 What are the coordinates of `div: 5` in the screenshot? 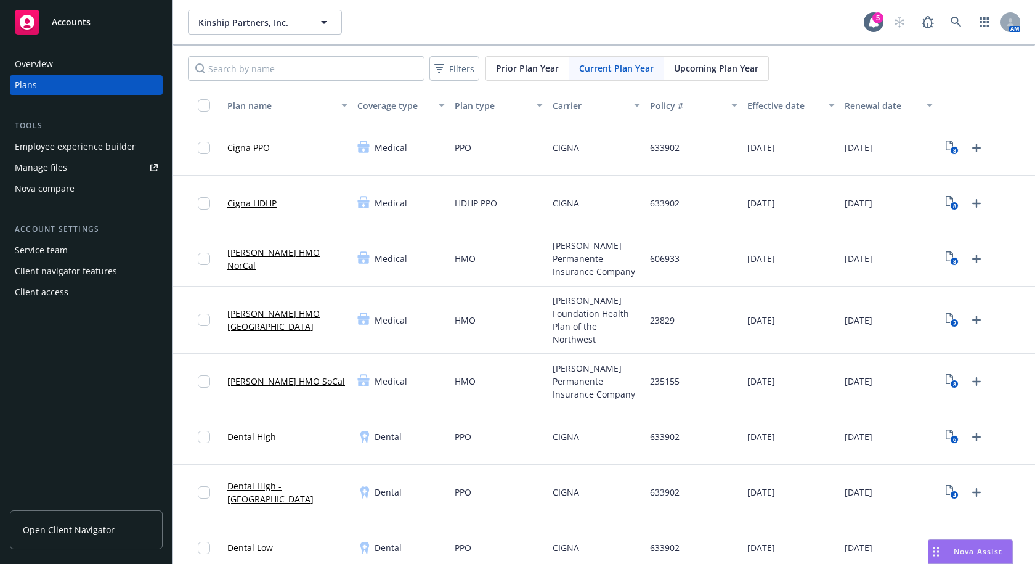 It's located at (878, 18).